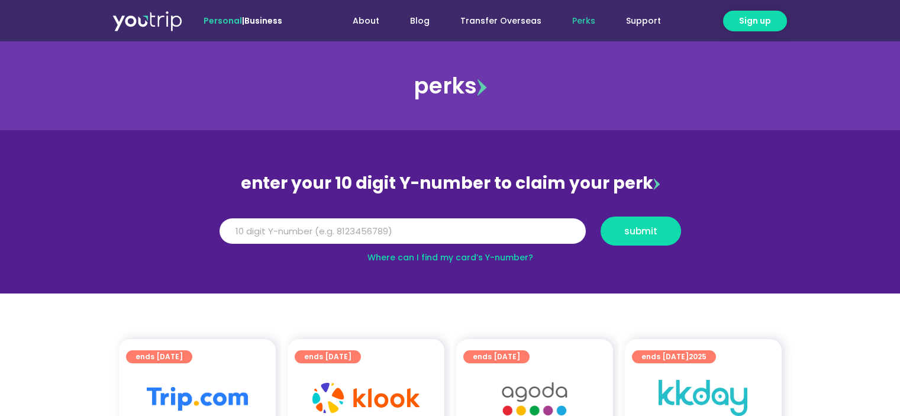 The width and height of the screenshot is (900, 416). I want to click on a: Support, so click(643, 21).